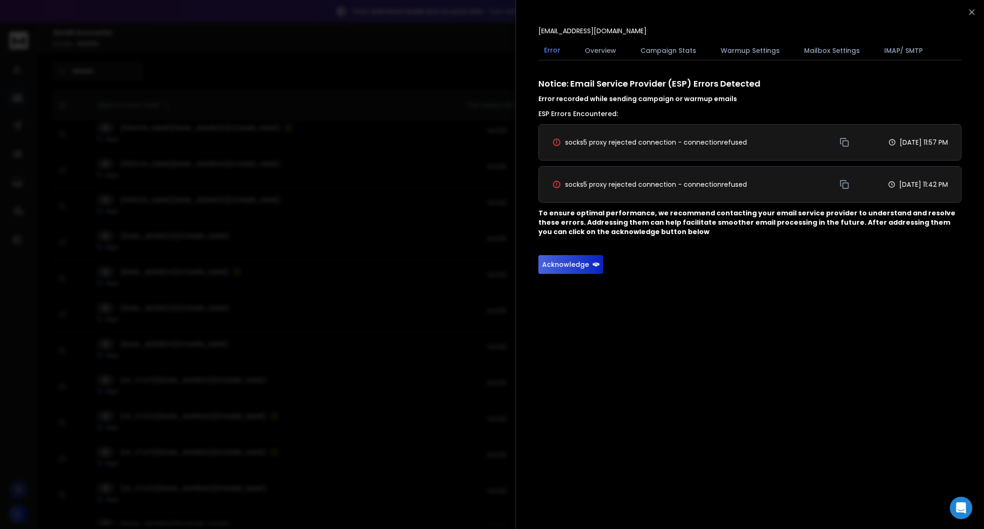 The height and width of the screenshot is (529, 984). I want to click on h3: ESP Errors Encountered:, so click(749, 114).